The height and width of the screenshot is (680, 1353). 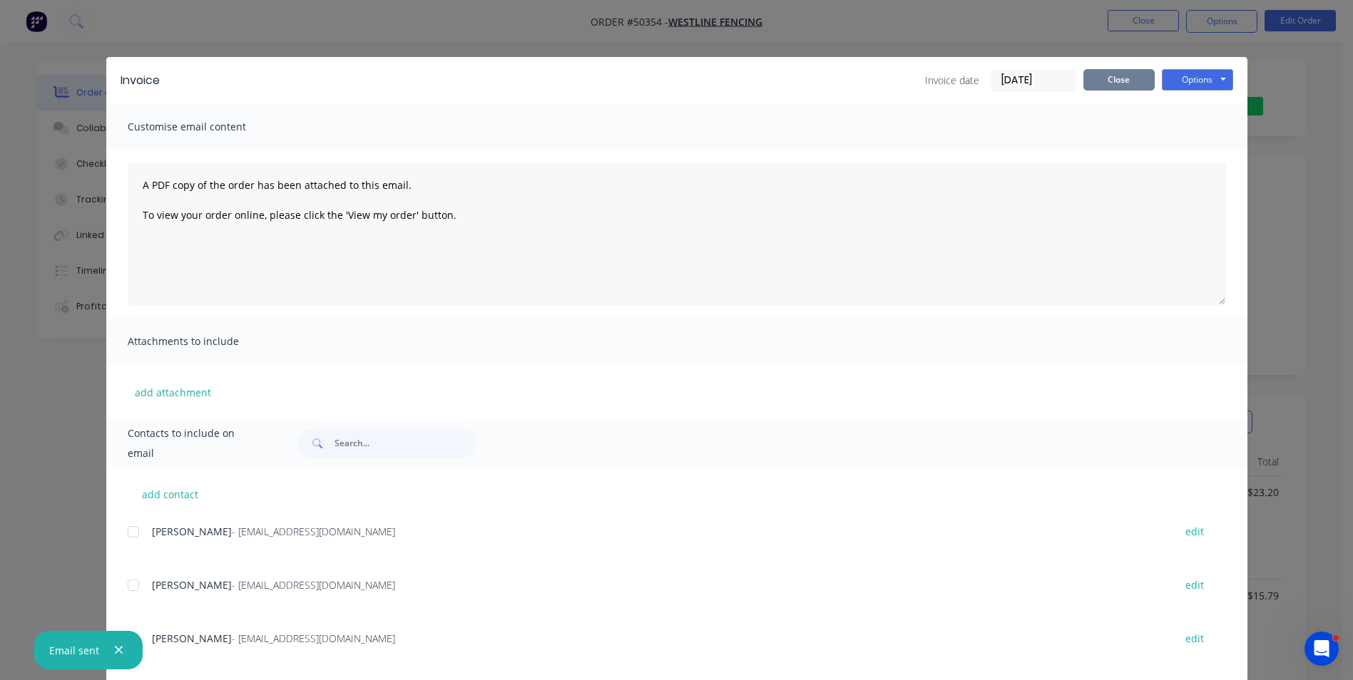 What do you see at coordinates (74, 650) in the screenshot?
I see `div: Email sent` at bounding box center [74, 650].